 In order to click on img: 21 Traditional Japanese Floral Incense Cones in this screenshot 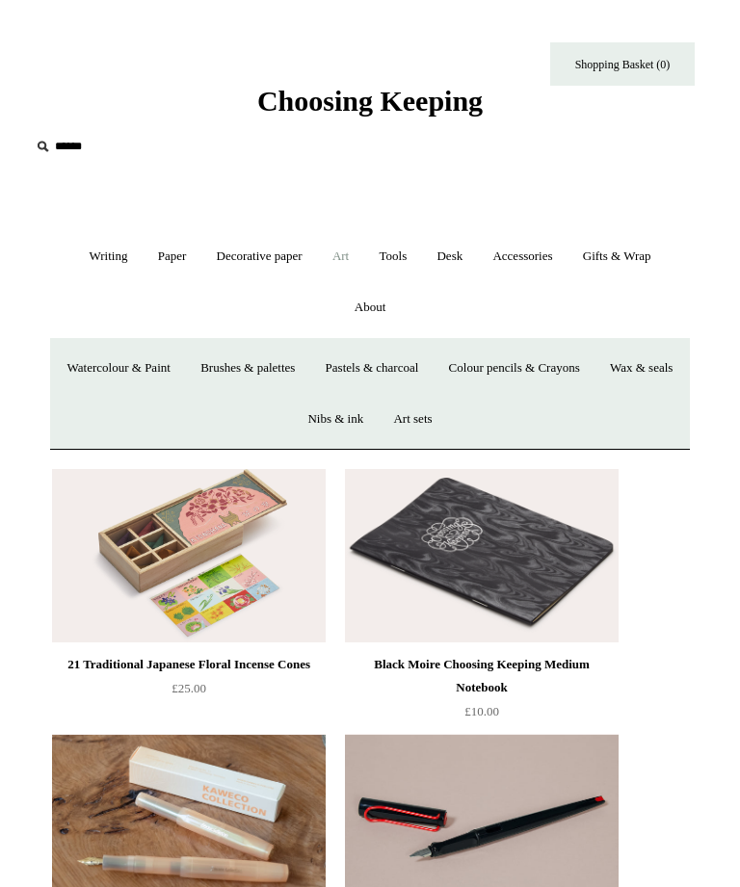, I will do `click(189, 556)`.